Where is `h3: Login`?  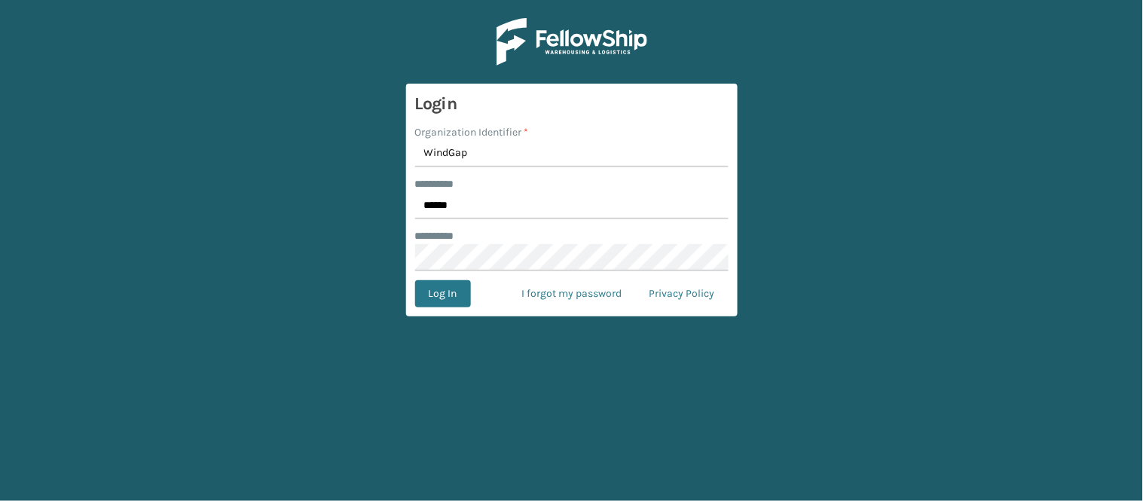 h3: Login is located at coordinates (572, 104).